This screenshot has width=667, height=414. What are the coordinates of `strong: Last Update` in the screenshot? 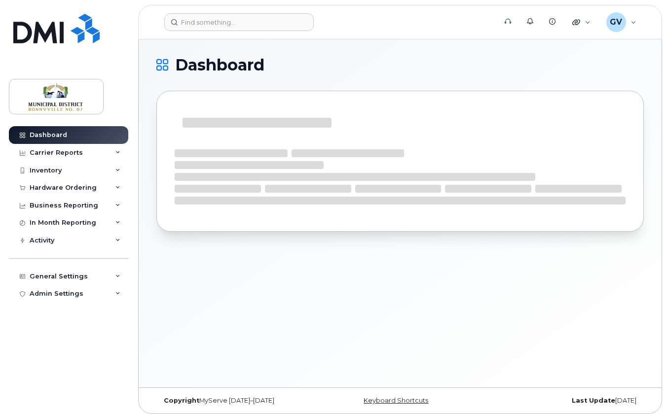 It's located at (593, 400).